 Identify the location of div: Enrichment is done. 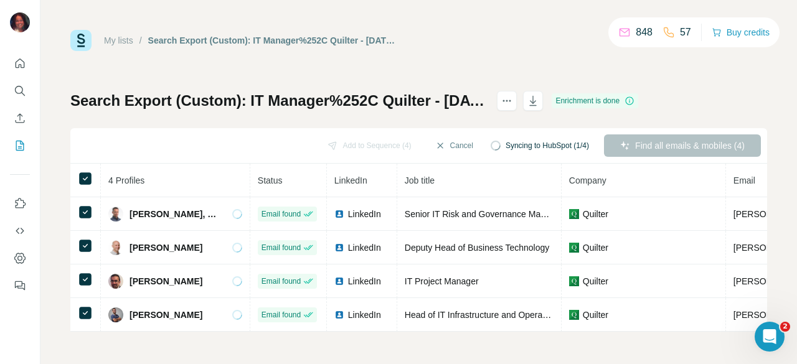
(594, 101).